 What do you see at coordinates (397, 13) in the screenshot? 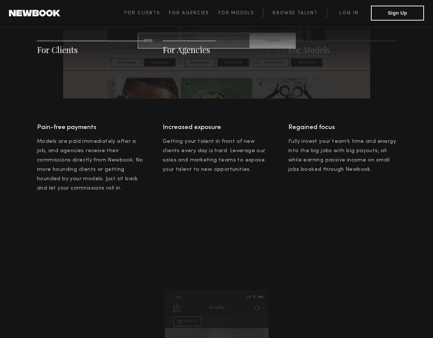
I see `button: Sign Up` at bounding box center [397, 13].